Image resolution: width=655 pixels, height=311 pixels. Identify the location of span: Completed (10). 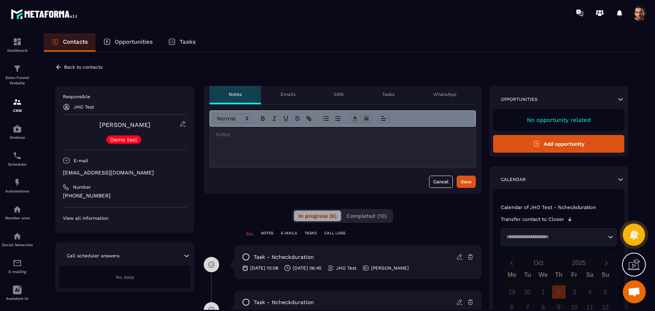
(367, 216).